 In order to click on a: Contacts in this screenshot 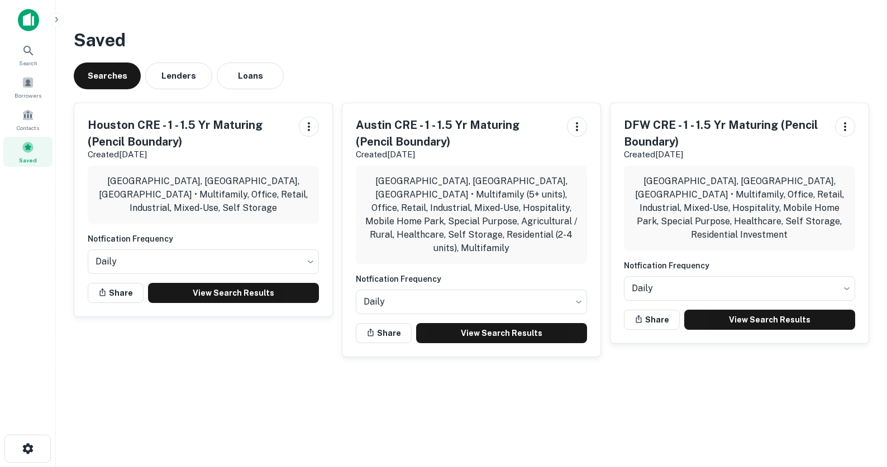, I will do `click(28, 119)`.